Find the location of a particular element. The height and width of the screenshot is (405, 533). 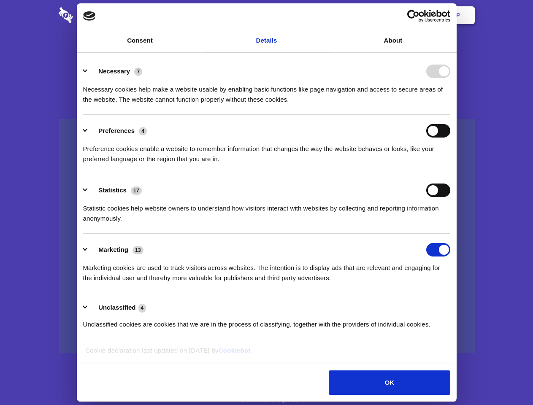

label: Marketing is located at coordinates (113, 250).